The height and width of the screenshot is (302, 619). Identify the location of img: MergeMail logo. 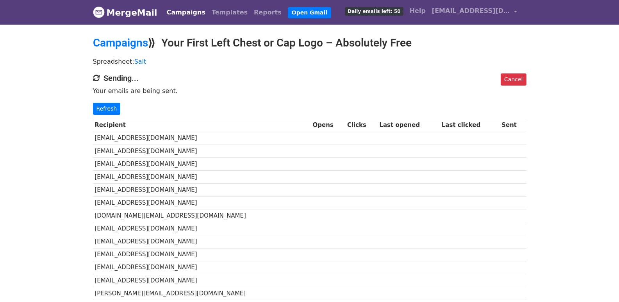
(99, 12).